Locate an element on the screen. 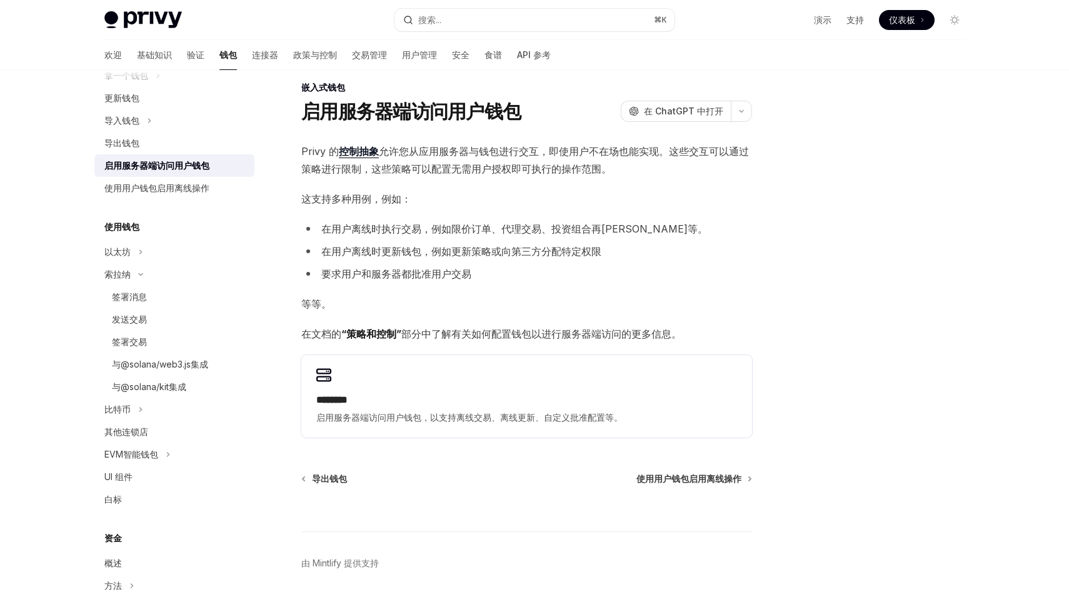 This screenshot has height=592, width=1069. a: 签署交易 is located at coordinates (174, 342).